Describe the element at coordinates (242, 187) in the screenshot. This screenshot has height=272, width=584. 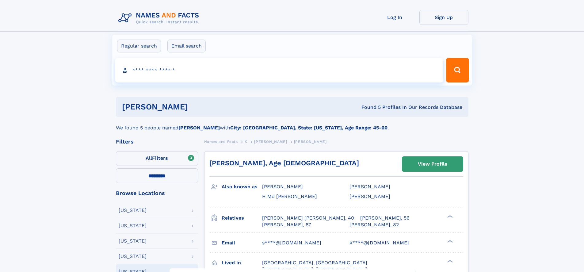
I see `h3: Also known as` at that location.